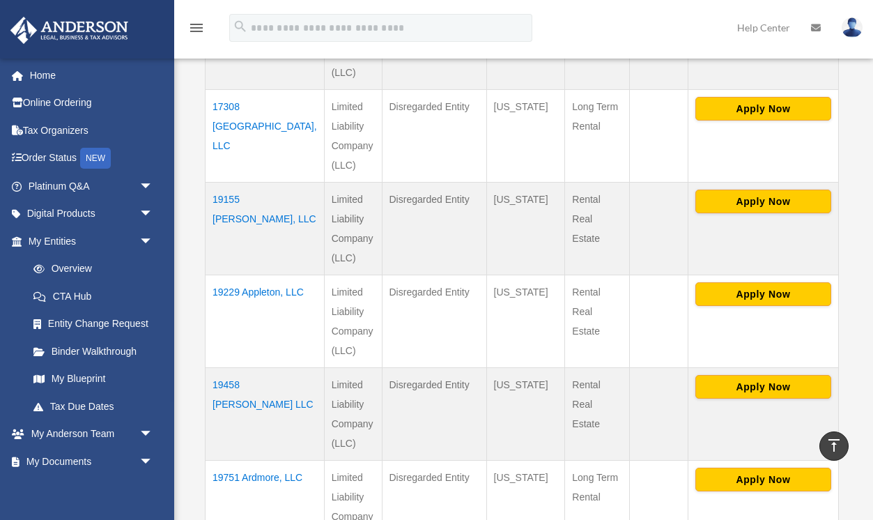  Describe the element at coordinates (834, 446) in the screenshot. I see `a: vertical_align_top` at that location.